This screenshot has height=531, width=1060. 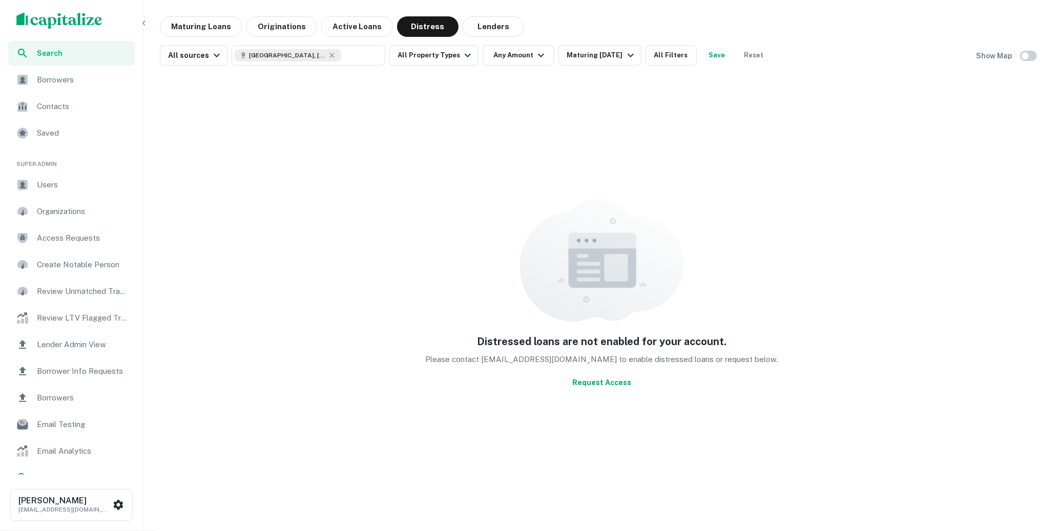 What do you see at coordinates (71, 451) in the screenshot?
I see `a: Email Analytics` at bounding box center [71, 451].